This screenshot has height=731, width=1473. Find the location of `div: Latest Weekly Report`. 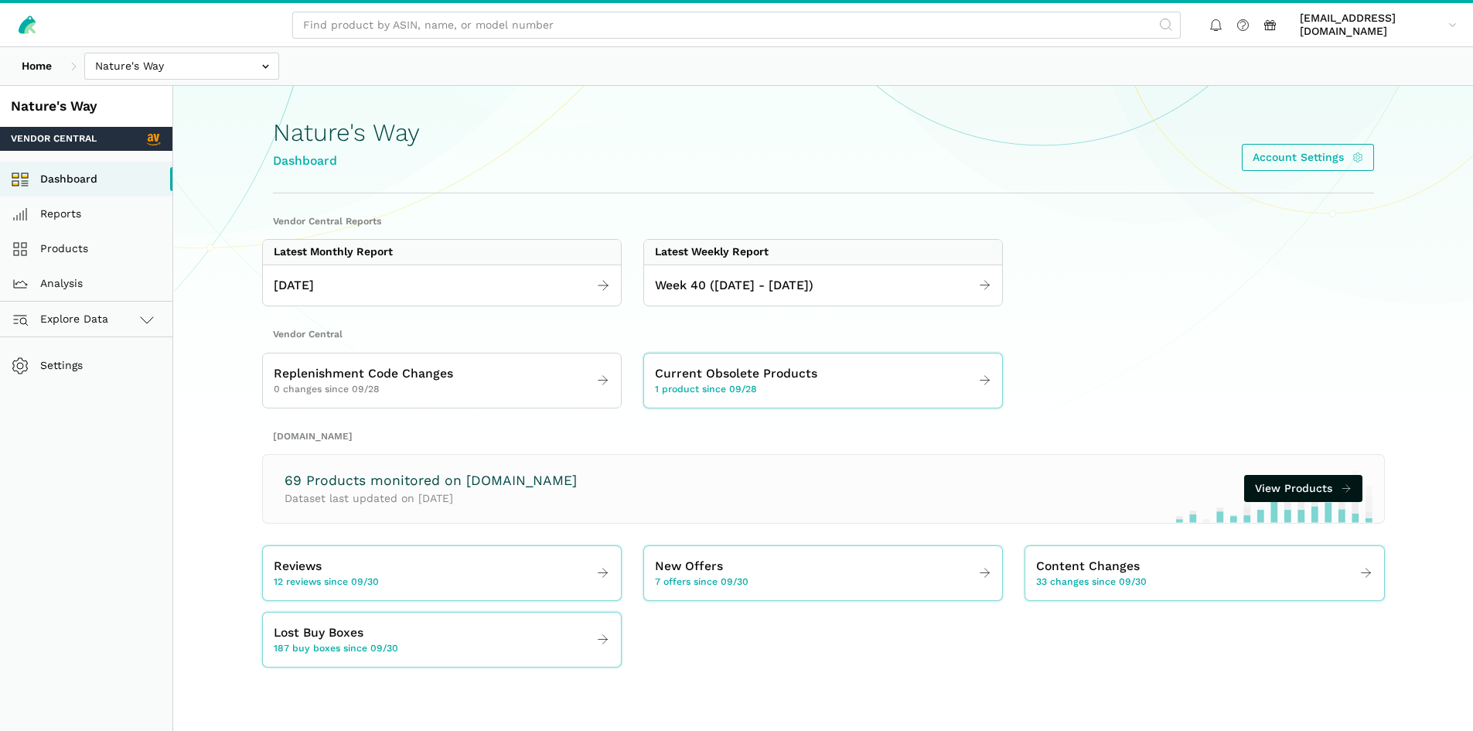

div: Latest Weekly Report is located at coordinates (712, 252).